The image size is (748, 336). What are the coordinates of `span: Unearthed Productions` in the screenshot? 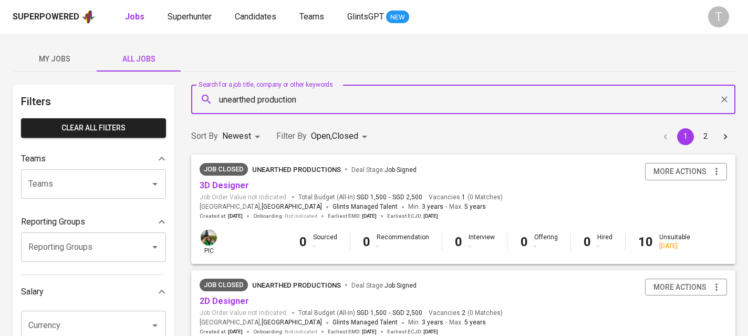 It's located at (296, 285).